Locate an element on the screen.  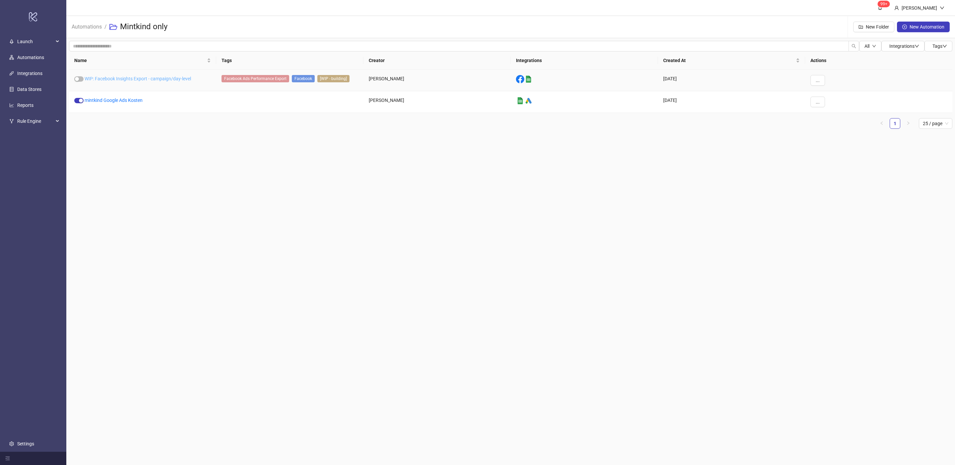
button: New Automation is located at coordinates (923, 27).